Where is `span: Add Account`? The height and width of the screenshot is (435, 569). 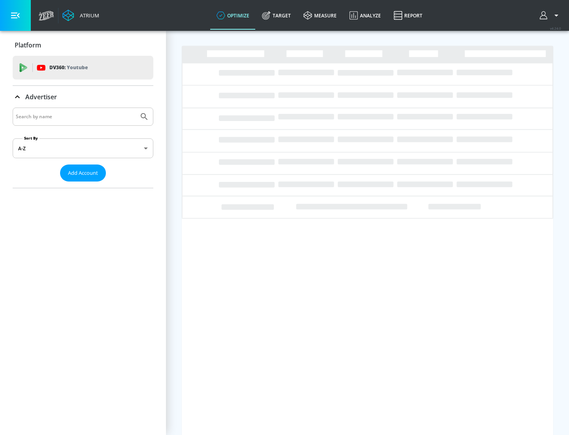
span: Add Account is located at coordinates (83, 173).